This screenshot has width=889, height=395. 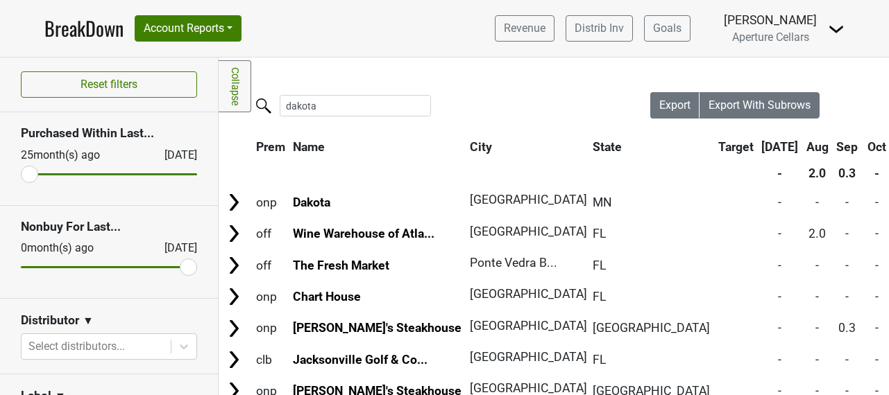 What do you see at coordinates (109, 227) in the screenshot?
I see `h3: Nonbuy For Last...` at bounding box center [109, 227].